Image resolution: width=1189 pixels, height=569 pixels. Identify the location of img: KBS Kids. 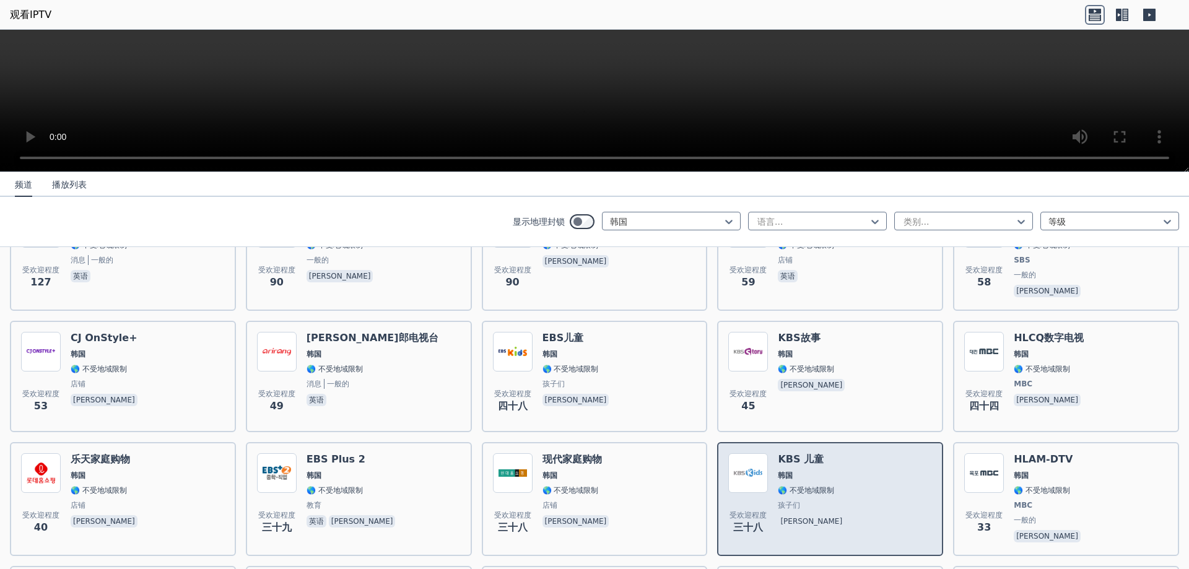
(748, 473).